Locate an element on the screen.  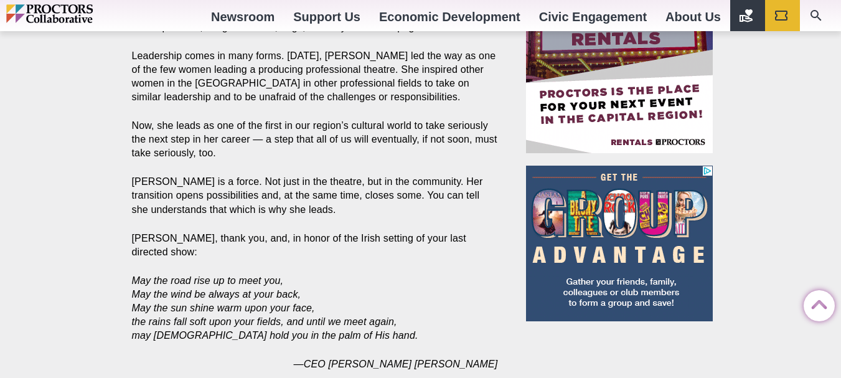
em: May the road rise up to meet you, is located at coordinates (208, 280).